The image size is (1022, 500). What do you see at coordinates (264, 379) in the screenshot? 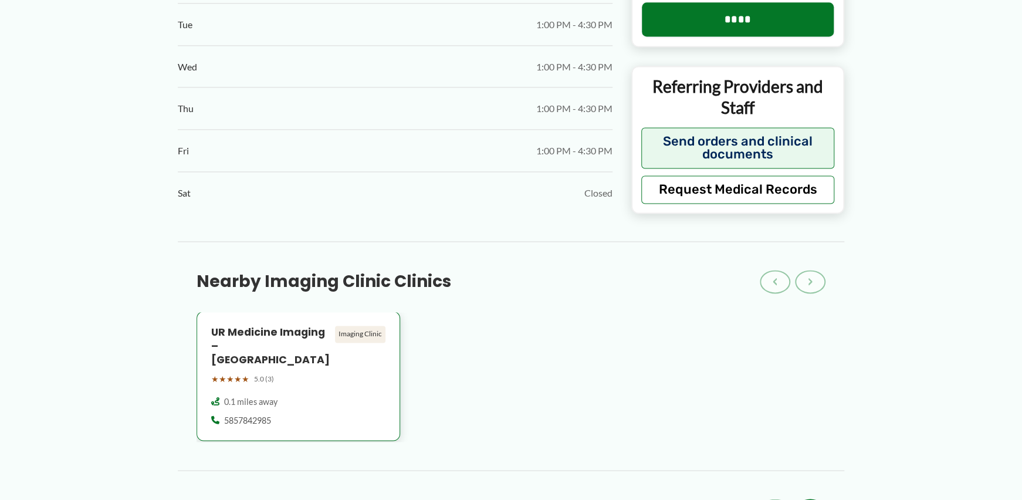
I see `span: 5.0 (3)` at bounding box center [264, 379].